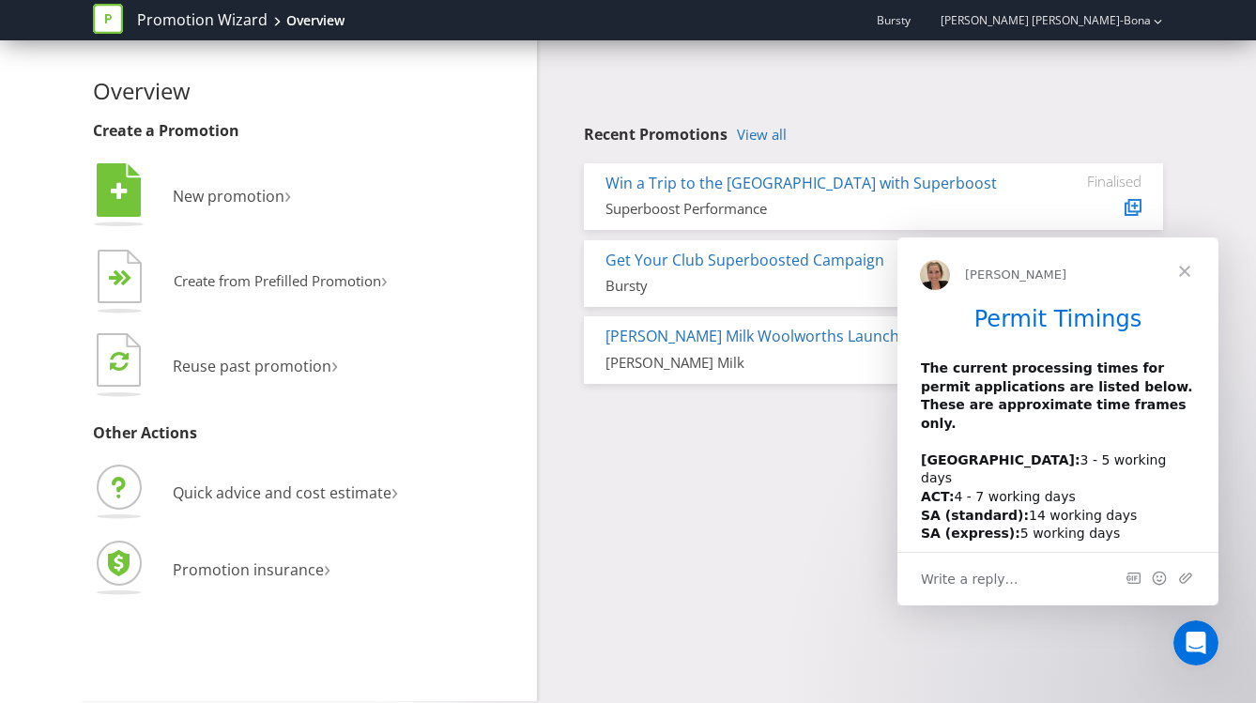  I want to click on b: The current processing times for permit applications are listed below. These are approximate time..., so click(160, 158).